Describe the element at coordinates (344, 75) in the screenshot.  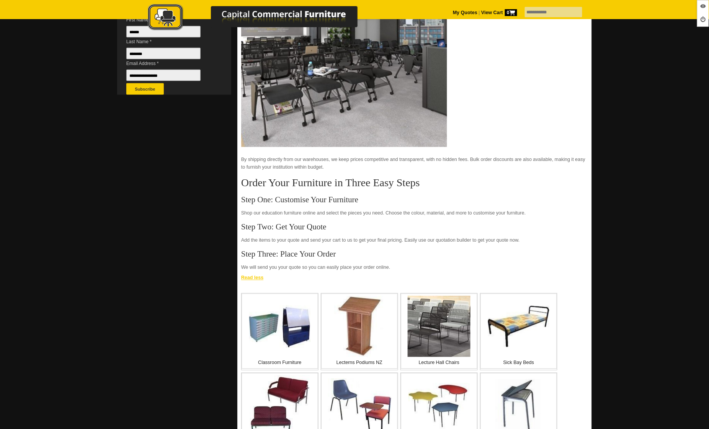
I see `img: Education Furniture` at that location.